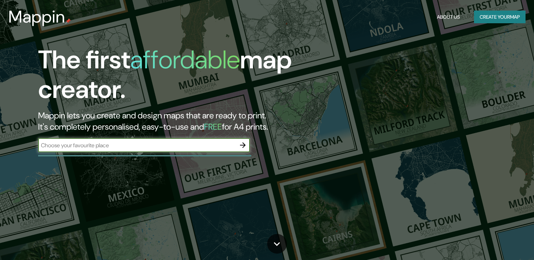 The image size is (534, 260). I want to click on h2: Mappin lets you create and design maps that are ready to print. It's completely personalised, eas..., so click(171, 121).